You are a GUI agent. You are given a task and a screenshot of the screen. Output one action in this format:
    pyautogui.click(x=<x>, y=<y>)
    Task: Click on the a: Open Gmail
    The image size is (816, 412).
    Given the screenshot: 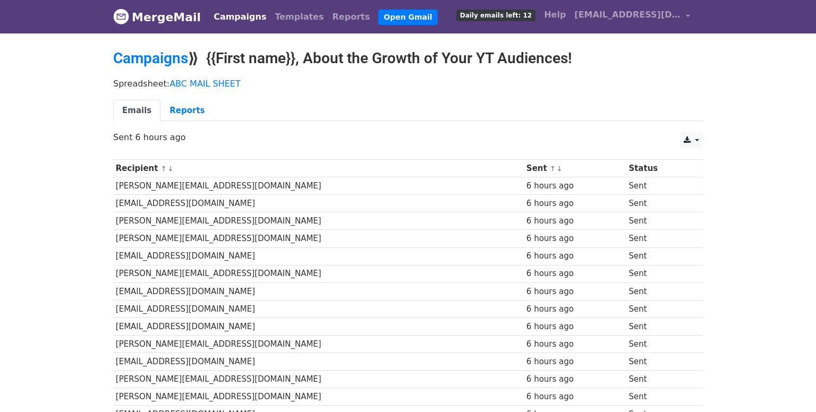 What is the action you would take?
    pyautogui.click(x=407, y=17)
    